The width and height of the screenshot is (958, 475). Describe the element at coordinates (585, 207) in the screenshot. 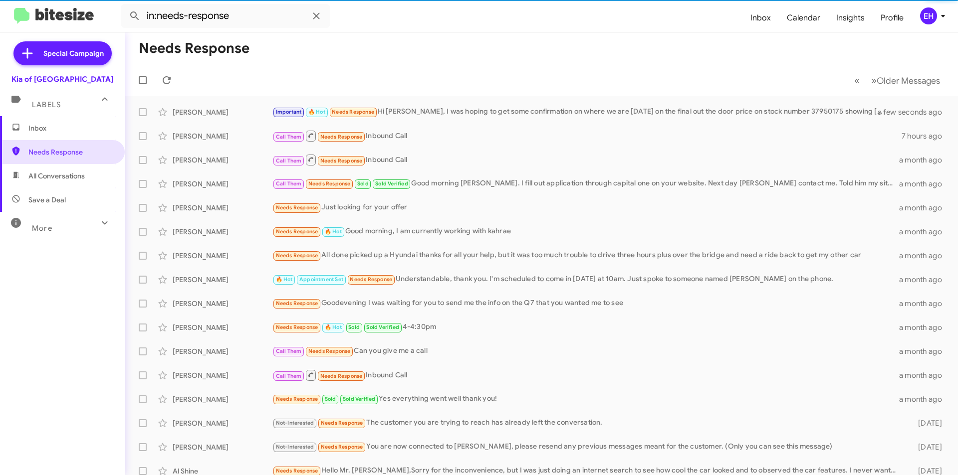

I see `div: Just looking for your offer` at that location.